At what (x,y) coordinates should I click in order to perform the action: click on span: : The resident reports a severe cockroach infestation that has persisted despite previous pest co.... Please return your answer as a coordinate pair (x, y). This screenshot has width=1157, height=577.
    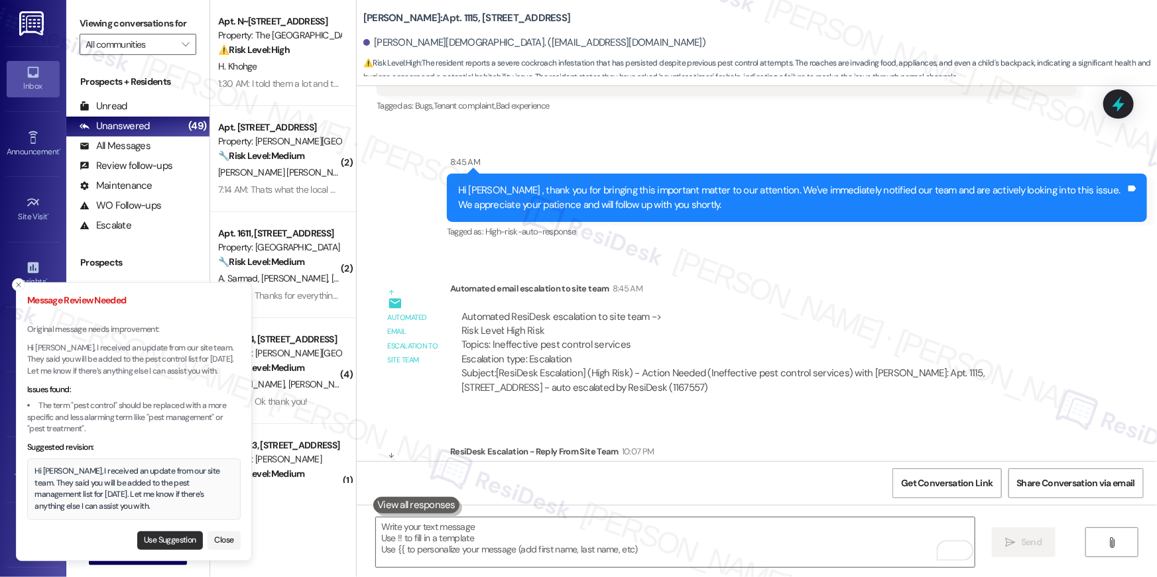
    Looking at the image, I should click on (760, 70).